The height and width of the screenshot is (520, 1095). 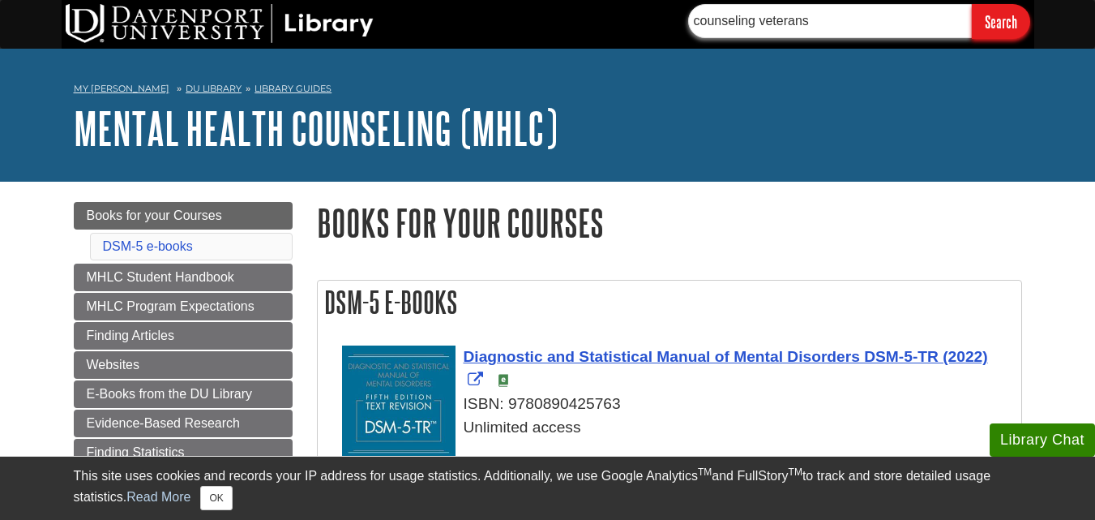 What do you see at coordinates (163, 422) in the screenshot?
I see `span: Evidence-Based Research` at bounding box center [163, 422].